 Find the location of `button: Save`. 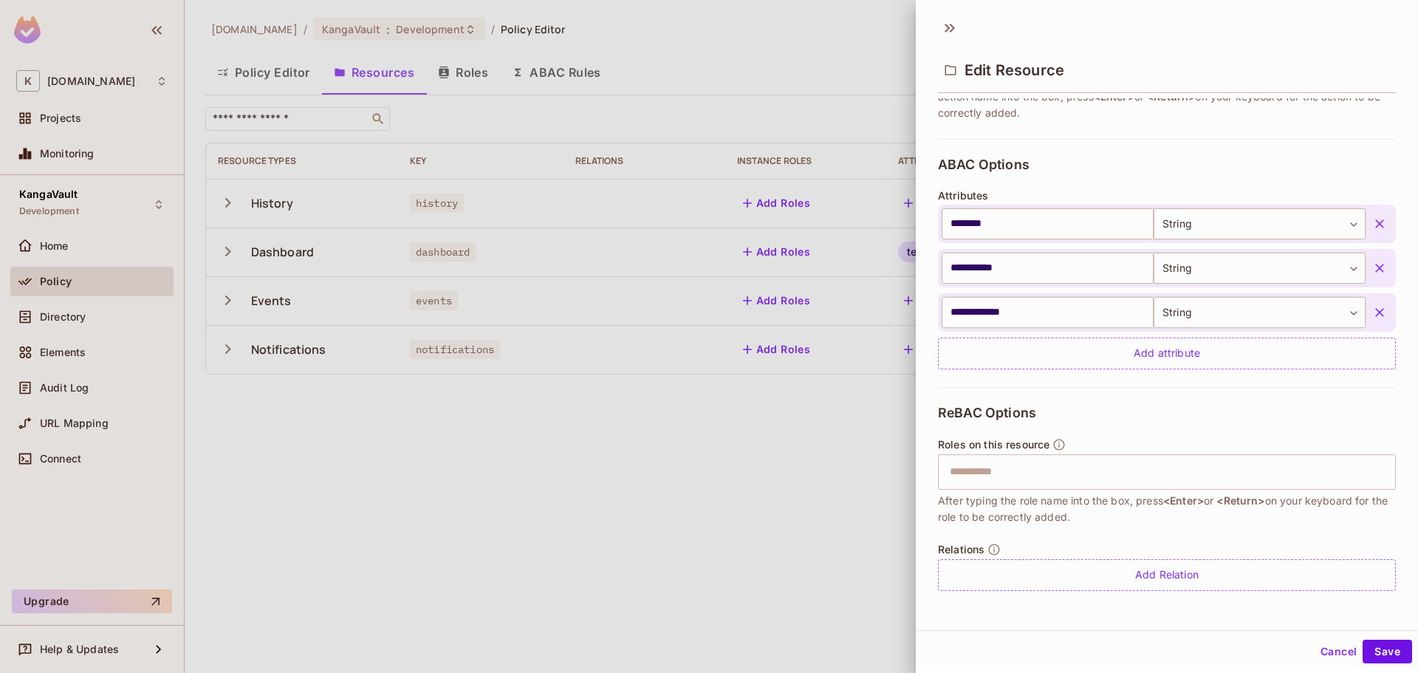

button: Save is located at coordinates (1387, 651).